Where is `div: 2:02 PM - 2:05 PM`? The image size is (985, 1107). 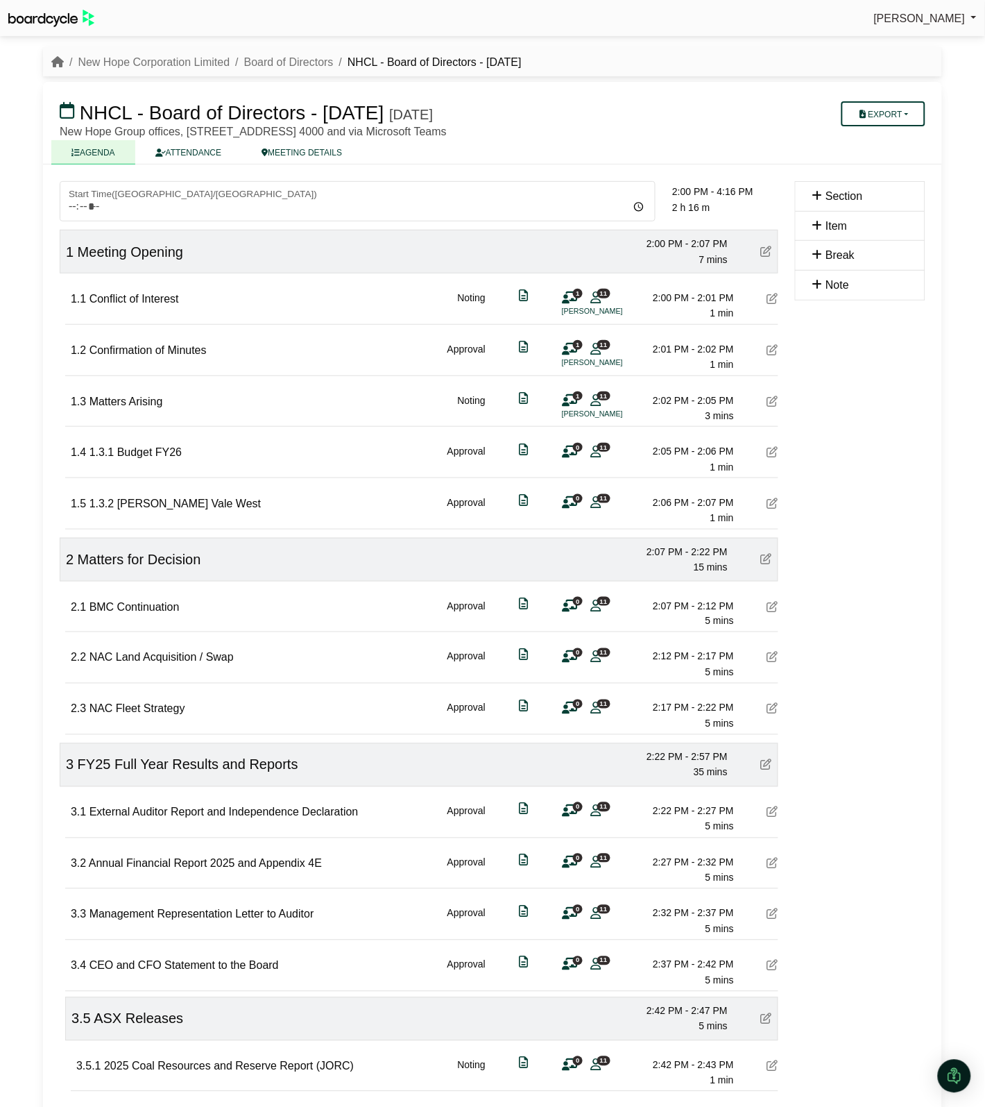
div: 2:02 PM - 2:05 PM is located at coordinates (686, 400).